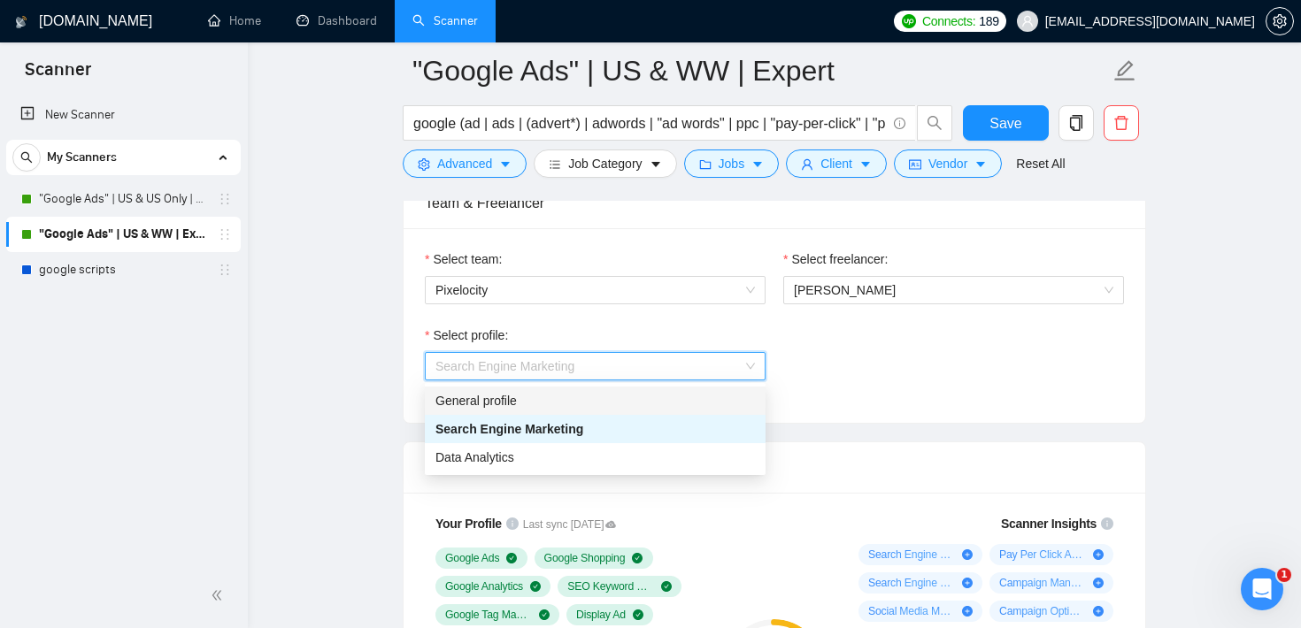  I want to click on span: double-left, so click(219, 596).